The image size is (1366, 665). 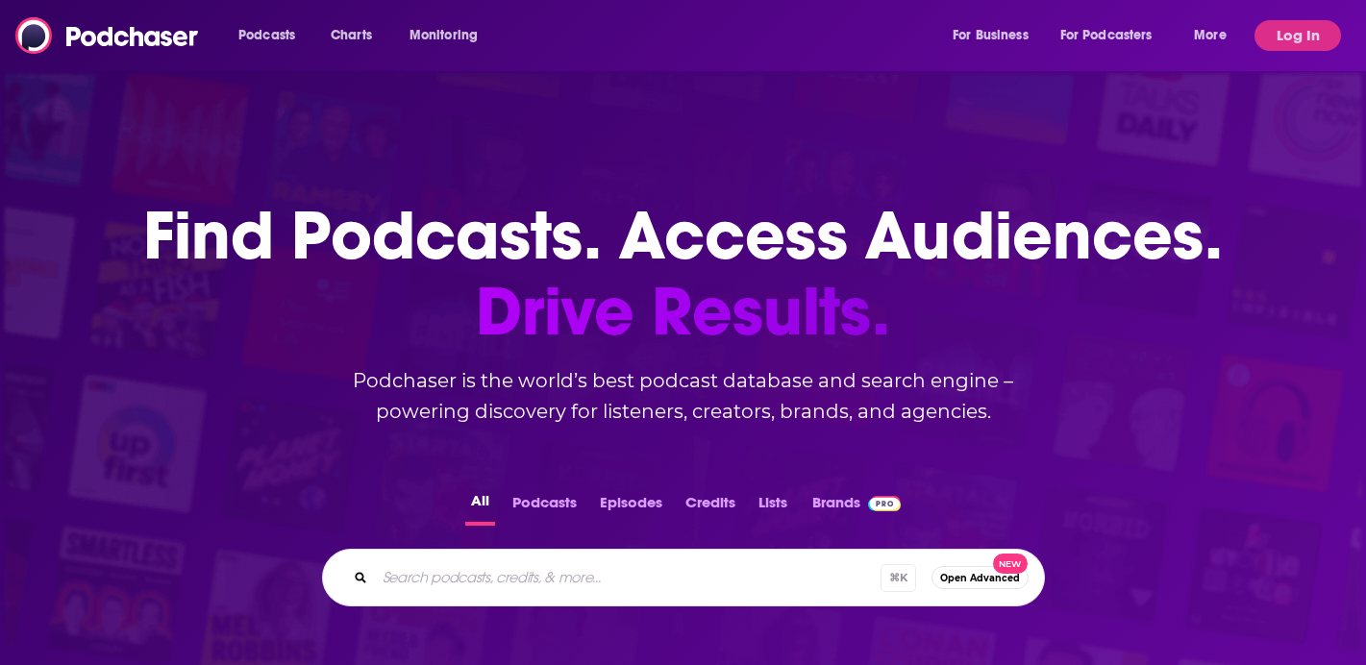 I want to click on a: BrandsPodchaser Pro, so click(x=856, y=506).